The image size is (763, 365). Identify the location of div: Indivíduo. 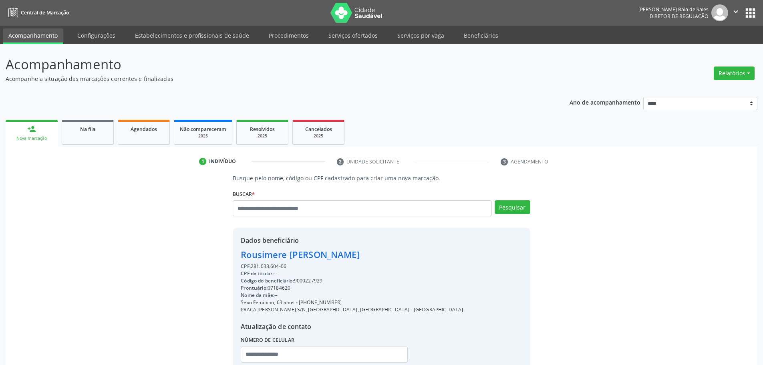
(222, 161).